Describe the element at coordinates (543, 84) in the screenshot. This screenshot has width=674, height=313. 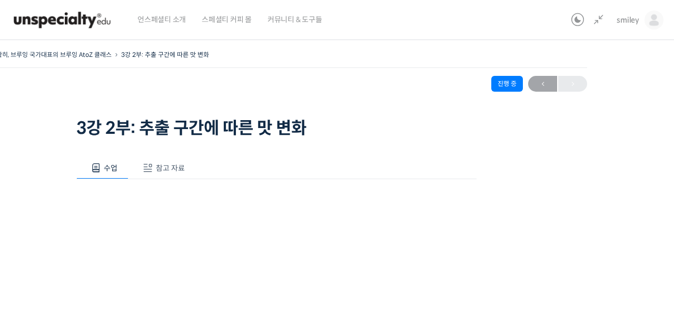
I see `a: ←이전` at that location.